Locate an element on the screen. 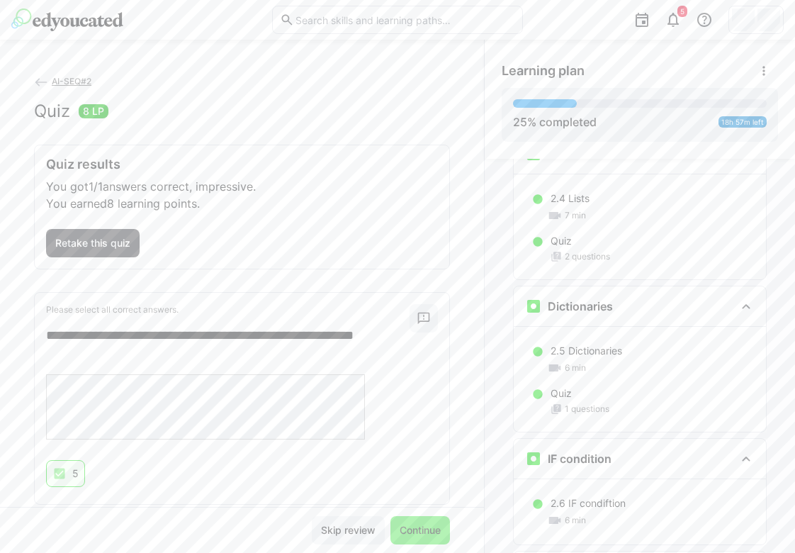 The image size is (795, 553). div: % completed is located at coordinates (555, 122).